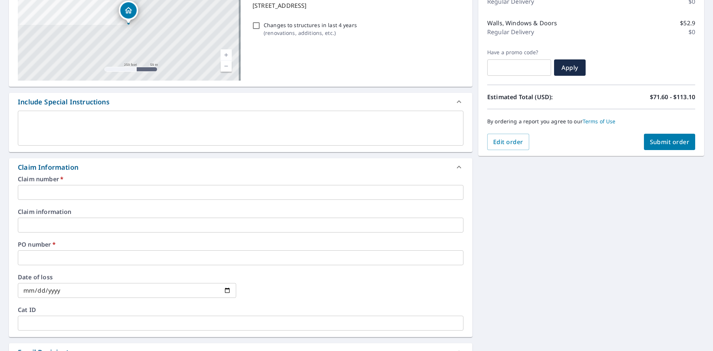 This screenshot has height=351, width=713. I want to click on p: $52.9, so click(687, 23).